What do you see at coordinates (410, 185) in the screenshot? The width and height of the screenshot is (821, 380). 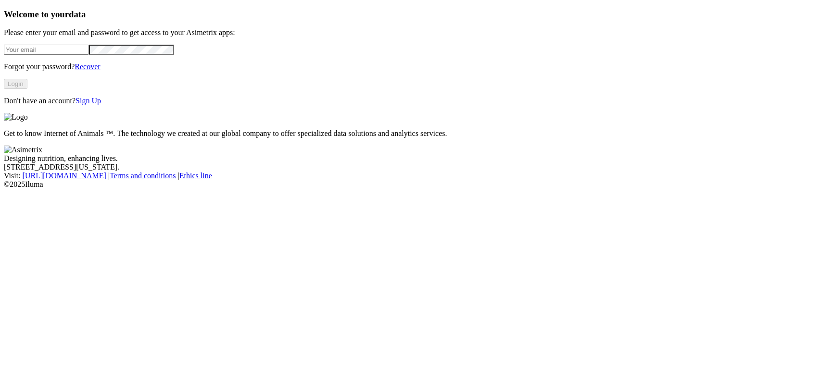 I see `div: © 2025 Iluma` at bounding box center [410, 185].